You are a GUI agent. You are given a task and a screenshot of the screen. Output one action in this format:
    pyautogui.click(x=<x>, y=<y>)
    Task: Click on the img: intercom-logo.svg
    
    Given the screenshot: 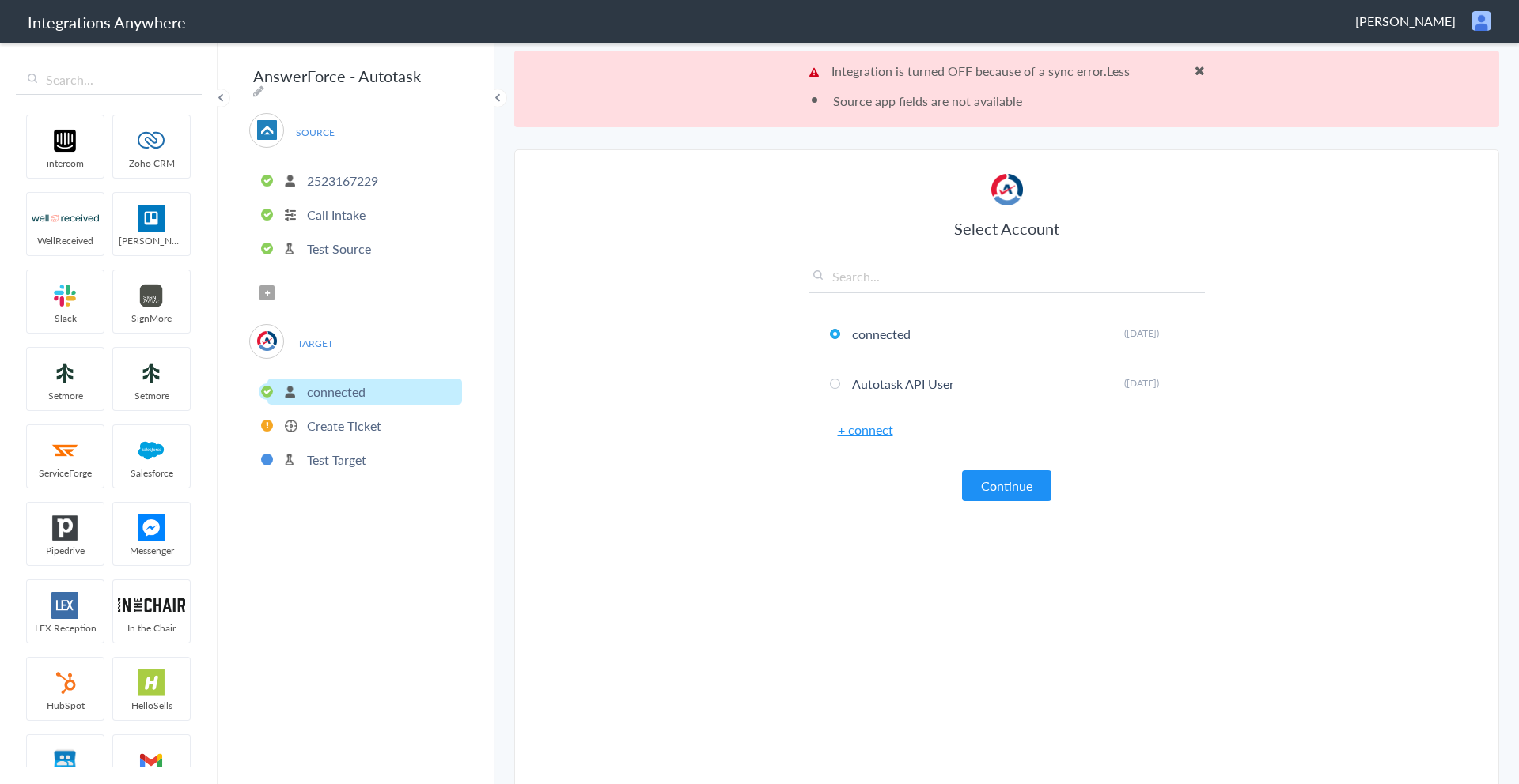 What is the action you would take?
    pyautogui.click(x=65, y=141)
    